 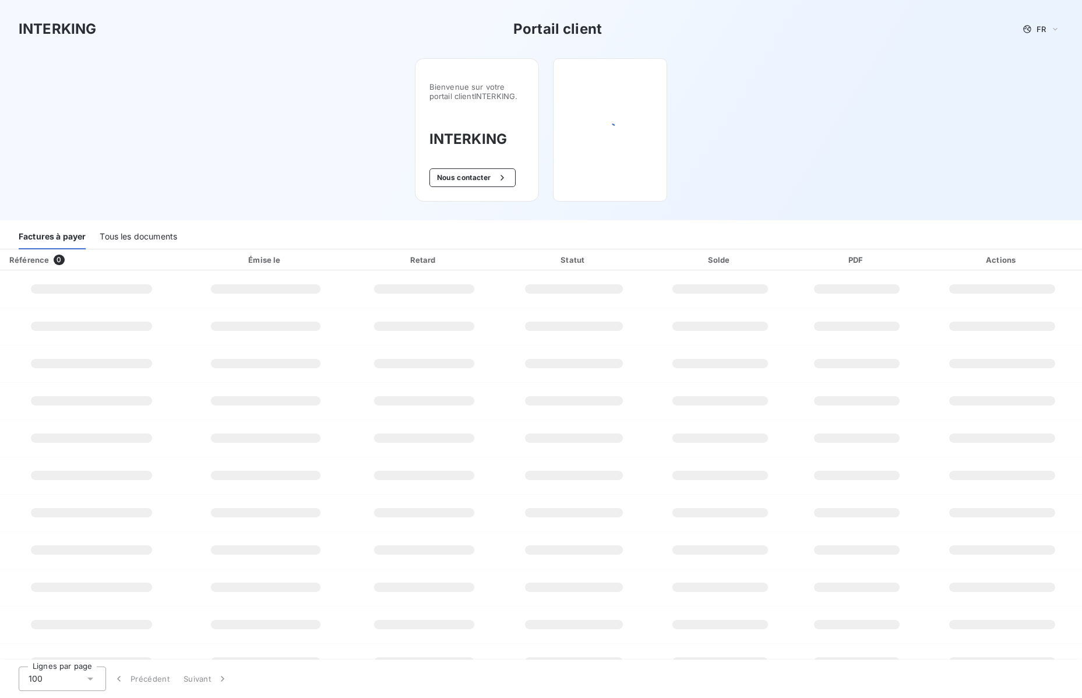 What do you see at coordinates (138, 237) in the screenshot?
I see `div: Tous les documents` at bounding box center [138, 237].